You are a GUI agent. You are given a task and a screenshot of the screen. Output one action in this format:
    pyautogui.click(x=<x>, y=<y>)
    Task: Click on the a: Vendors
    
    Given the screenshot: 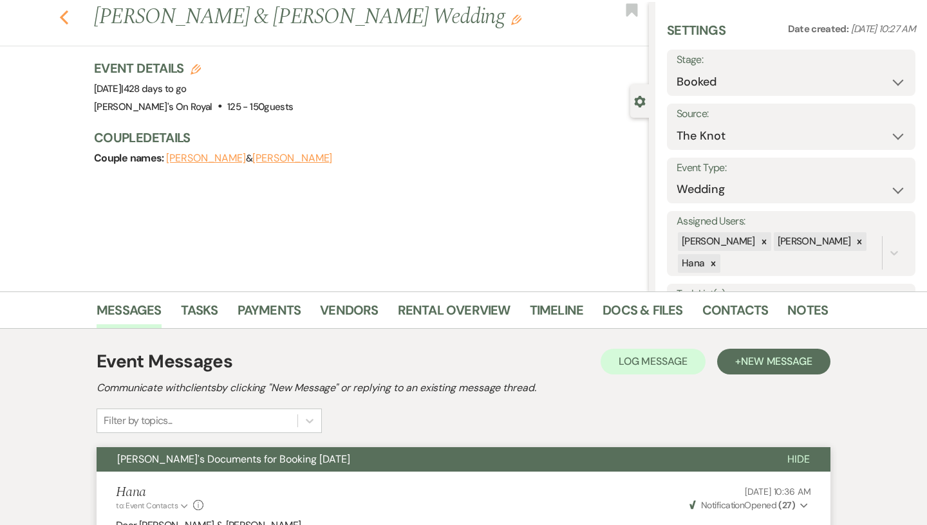 What is the action you would take?
    pyautogui.click(x=349, y=314)
    